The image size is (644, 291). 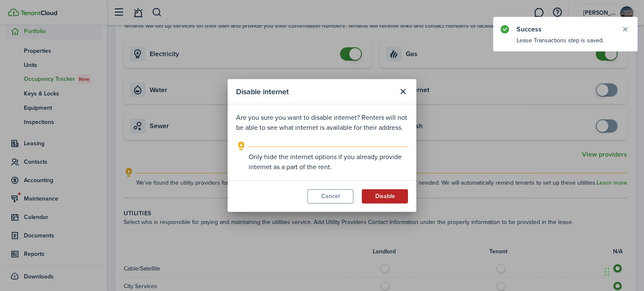 What do you see at coordinates (241, 146) in the screenshot?
I see `i: outline` at bounding box center [241, 146].